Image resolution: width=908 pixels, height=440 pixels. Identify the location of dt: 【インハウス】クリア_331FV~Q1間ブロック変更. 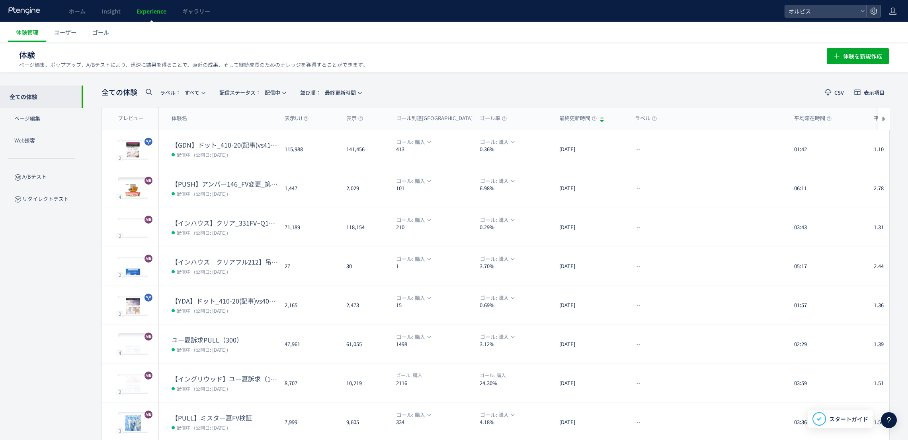
(225, 223).